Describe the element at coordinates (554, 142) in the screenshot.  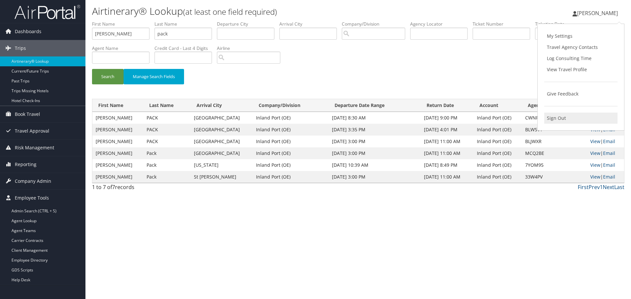
I see `td: BLJWXR` at that location.